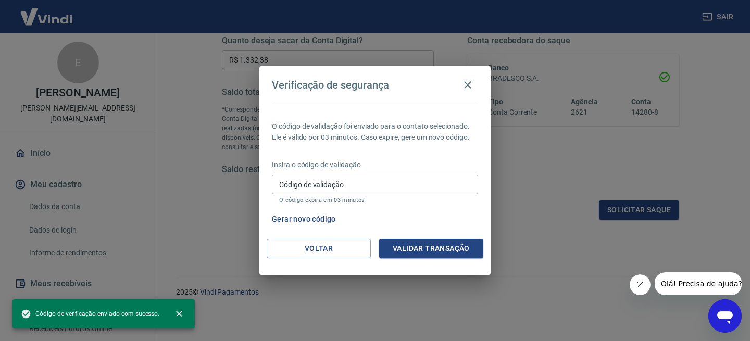  I want to click on span: Olá! Precisa de ajuda?, so click(47, 11).